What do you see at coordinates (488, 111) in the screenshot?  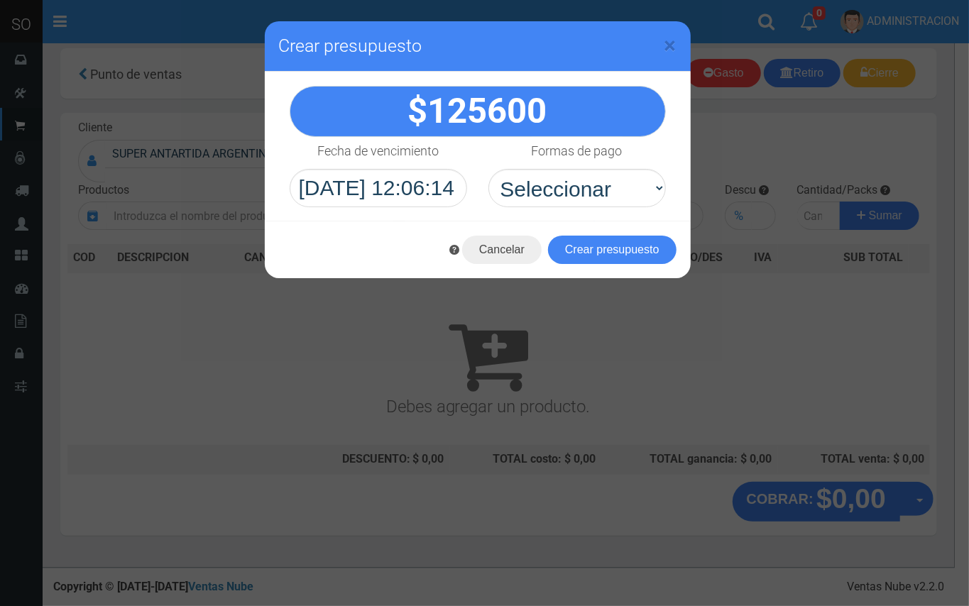 I see `span: 125600` at bounding box center [488, 111].